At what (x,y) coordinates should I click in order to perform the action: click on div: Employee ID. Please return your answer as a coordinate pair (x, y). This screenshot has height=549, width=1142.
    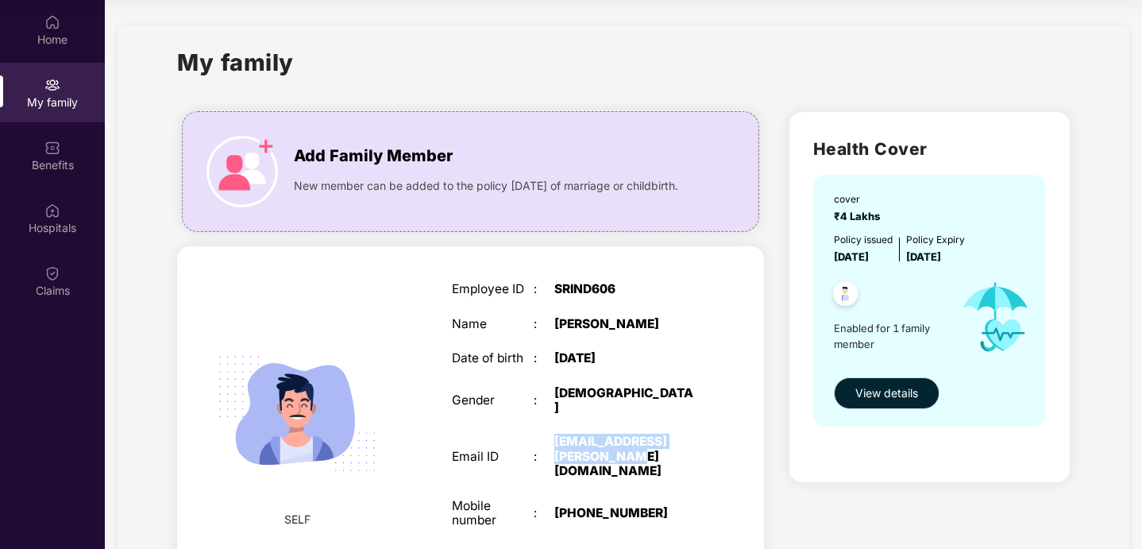
    Looking at the image, I should click on (493, 289).